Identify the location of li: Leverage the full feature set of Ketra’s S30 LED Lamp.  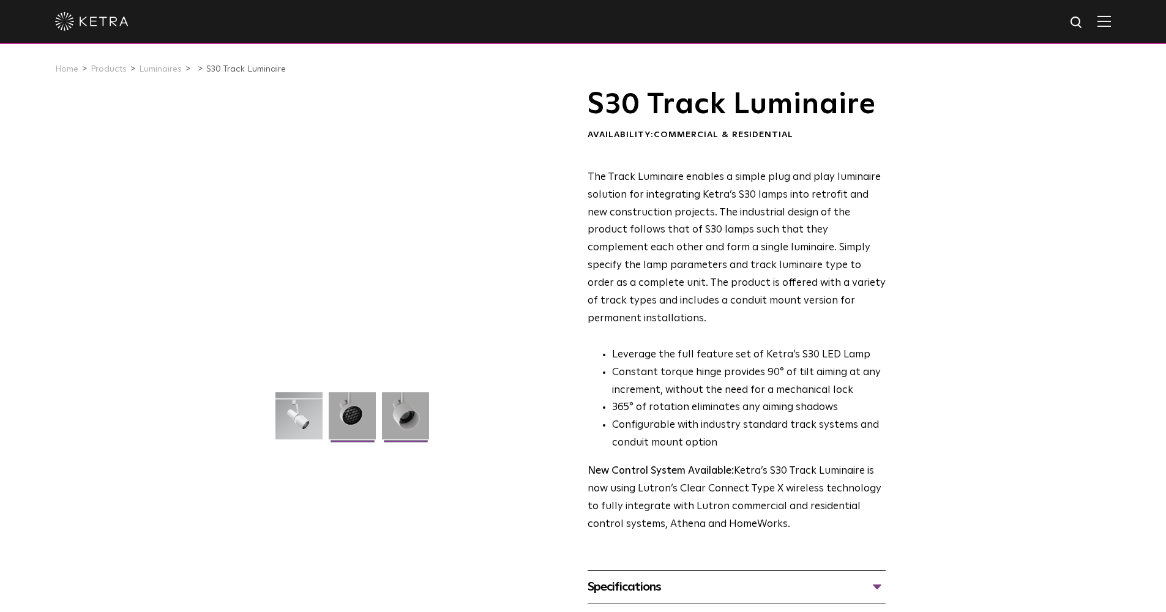
(748, 355).